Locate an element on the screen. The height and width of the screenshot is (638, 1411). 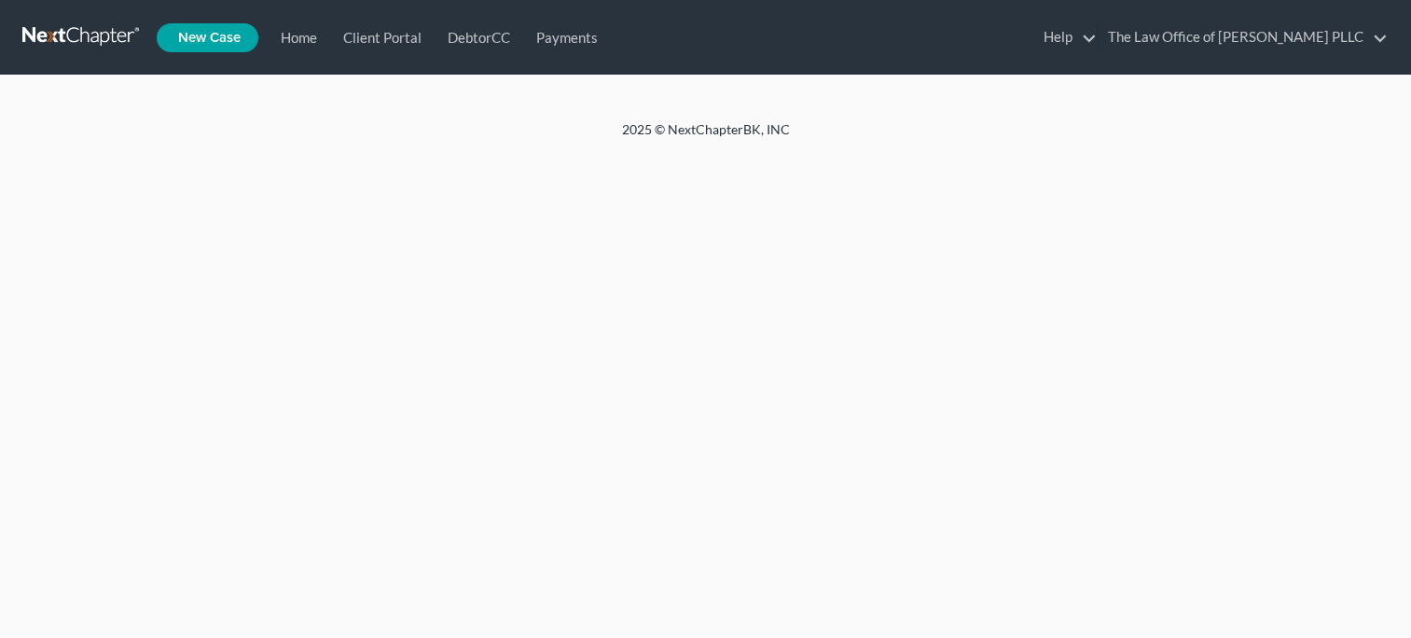
new-legal-case-button: New Case is located at coordinates (207, 37).